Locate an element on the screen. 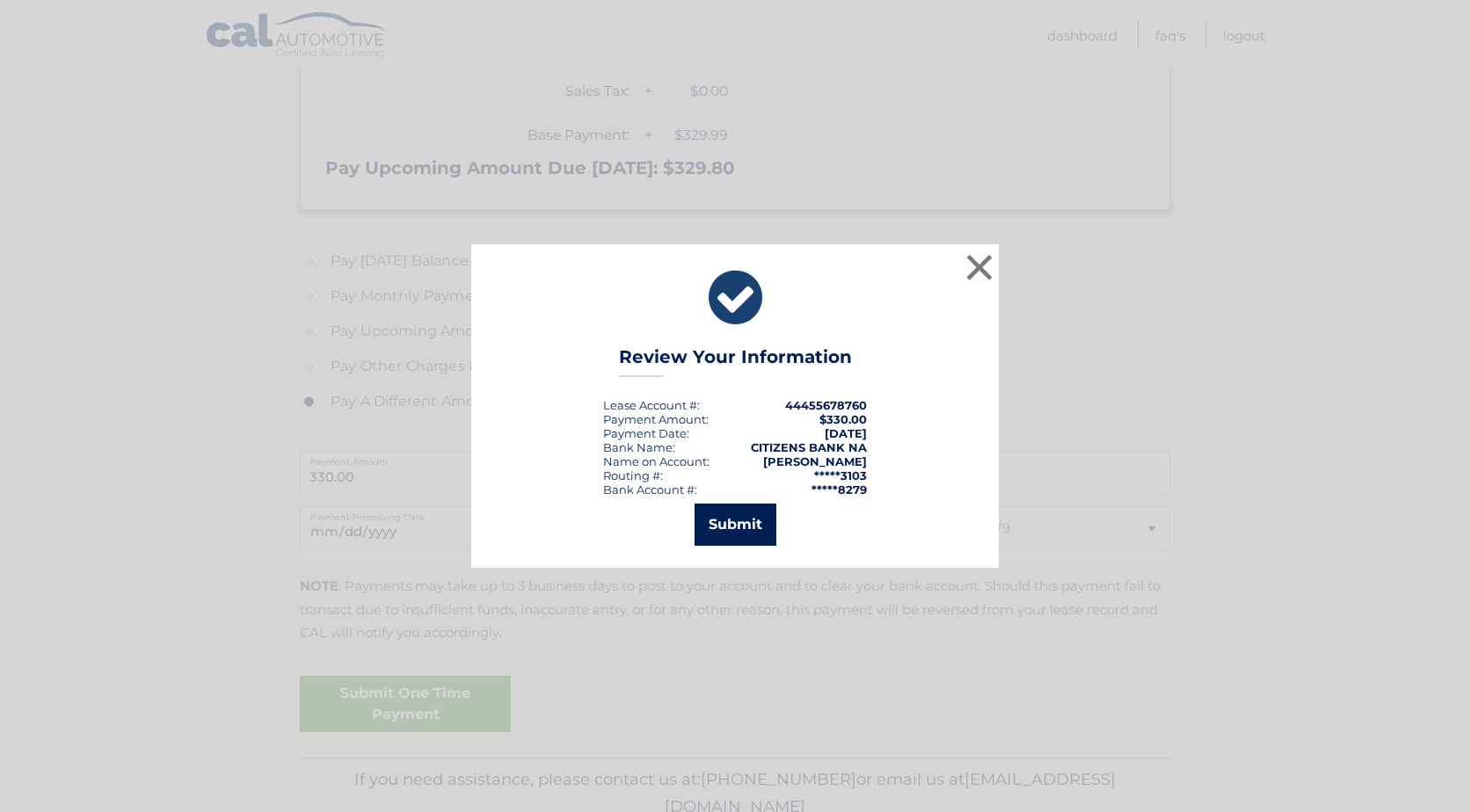  span: Payment Date is located at coordinates (645, 433).